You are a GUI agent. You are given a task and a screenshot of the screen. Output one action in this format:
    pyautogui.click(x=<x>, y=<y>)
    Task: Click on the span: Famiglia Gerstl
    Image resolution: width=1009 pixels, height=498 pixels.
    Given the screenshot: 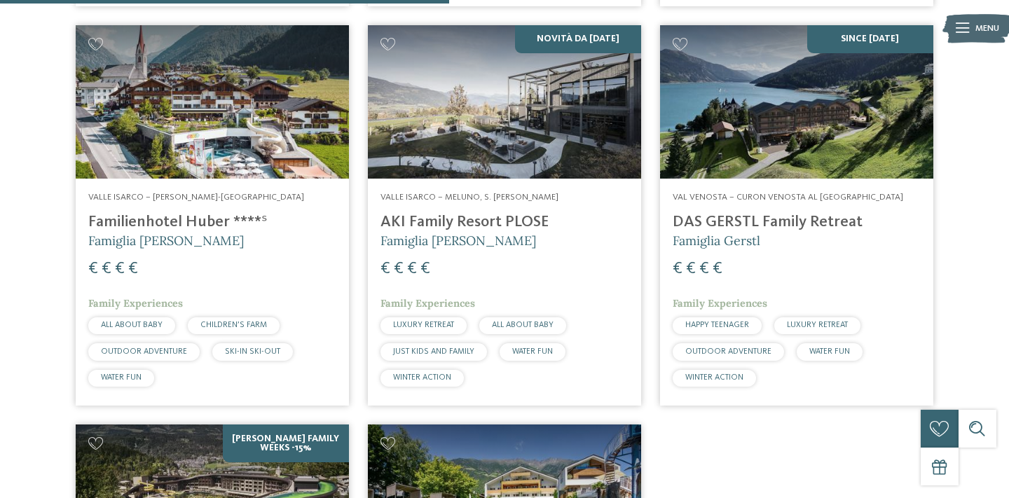 What is the action you would take?
    pyautogui.click(x=716, y=240)
    